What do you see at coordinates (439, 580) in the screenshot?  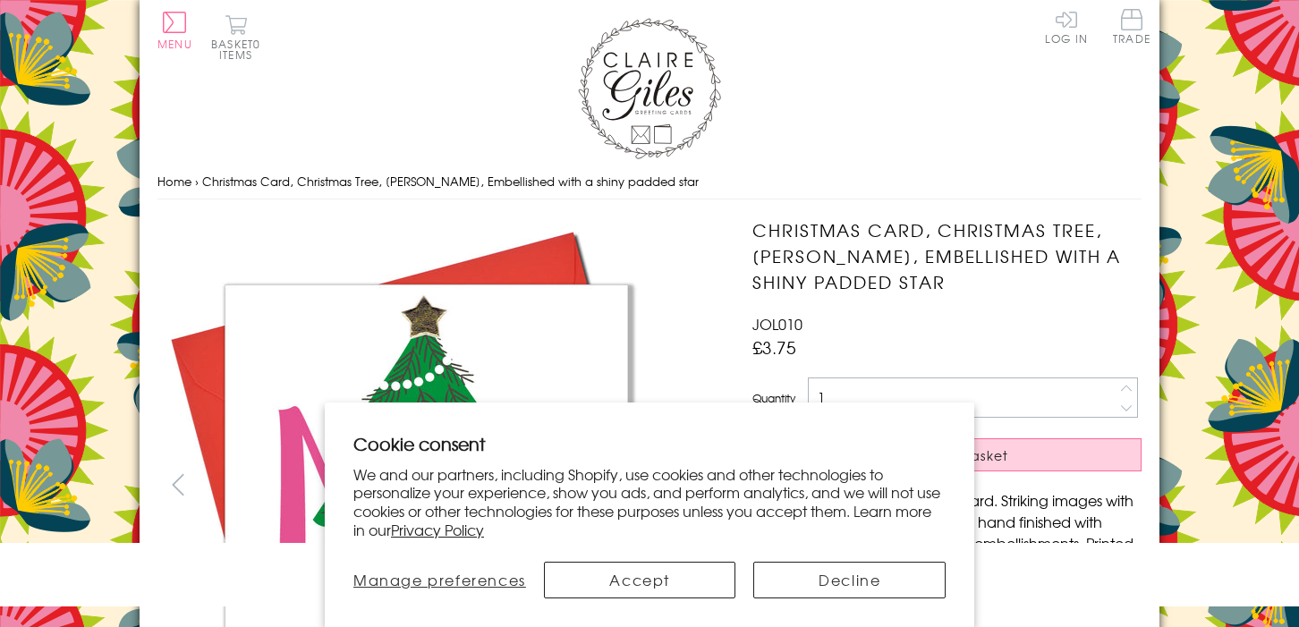 I see `span: Manage preferences` at bounding box center [439, 580].